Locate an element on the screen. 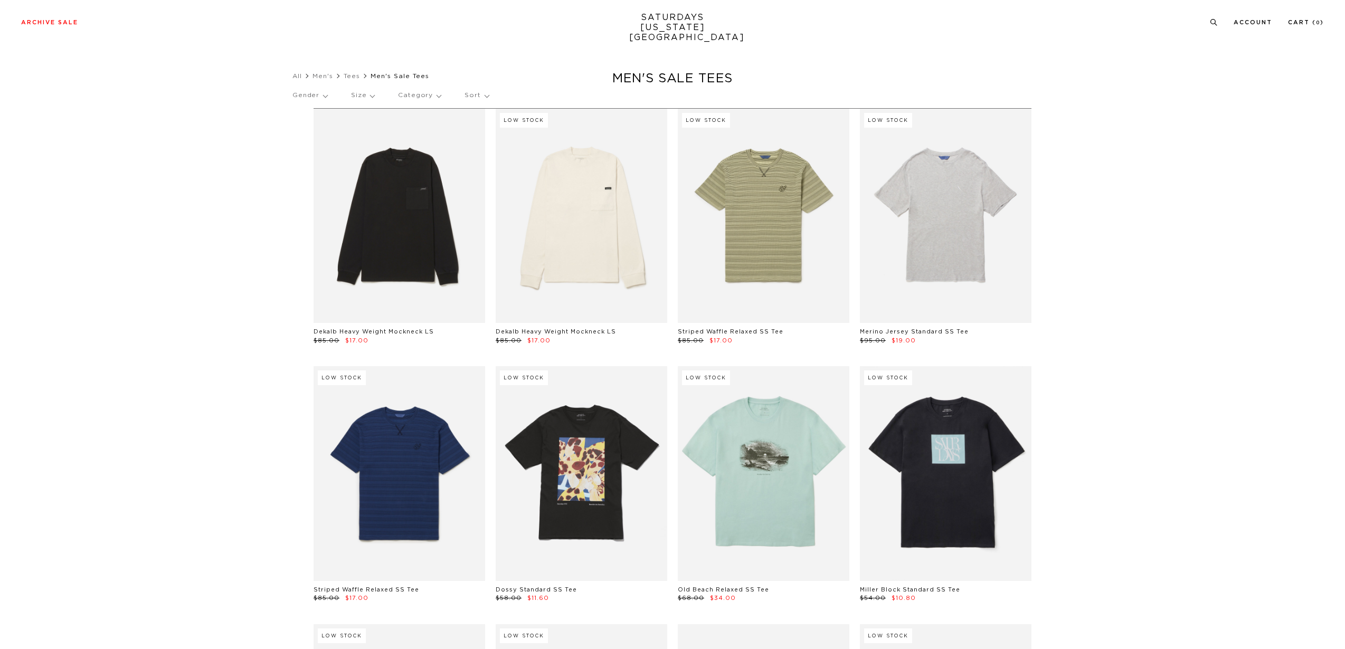 Image resolution: width=1345 pixels, height=649 pixels. a: Old Beach Relaxed SS Tee is located at coordinates (723, 590).